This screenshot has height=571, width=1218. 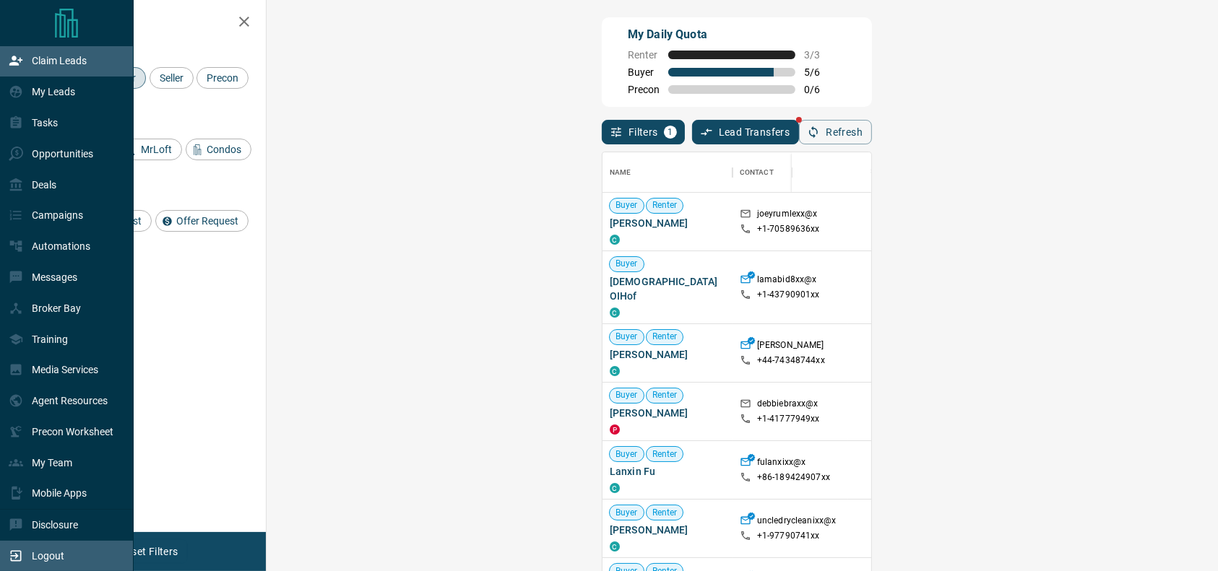 I want to click on p: +86- 189424907xx, so click(x=793, y=477).